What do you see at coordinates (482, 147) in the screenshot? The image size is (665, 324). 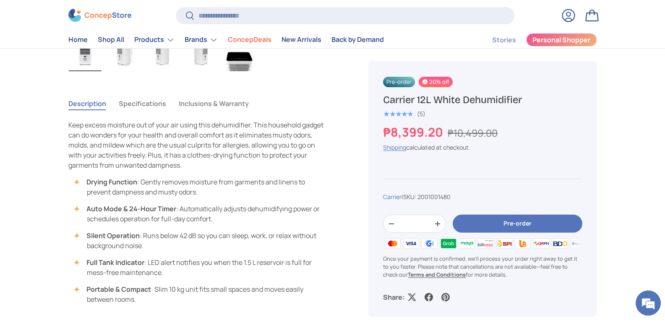 I see `div: calculated at checkout.` at bounding box center [482, 147].